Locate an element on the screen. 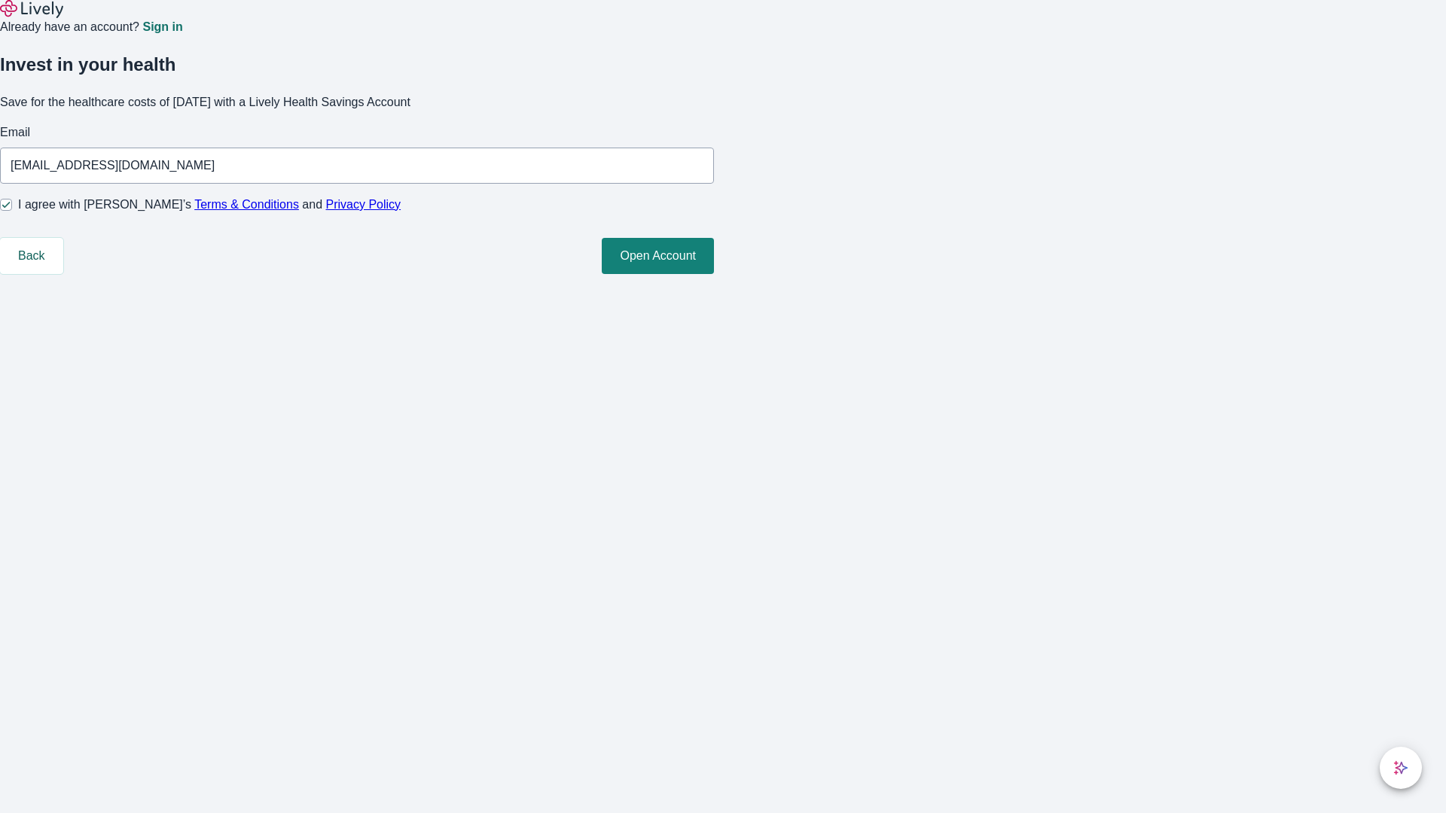  svg: Lively AI Assistant is located at coordinates (1401, 768).